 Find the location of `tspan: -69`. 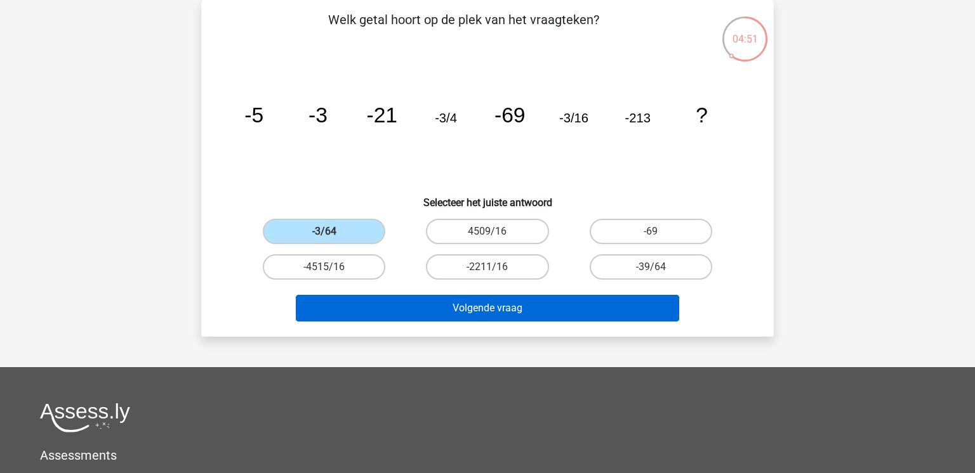

tspan: -69 is located at coordinates (510, 115).